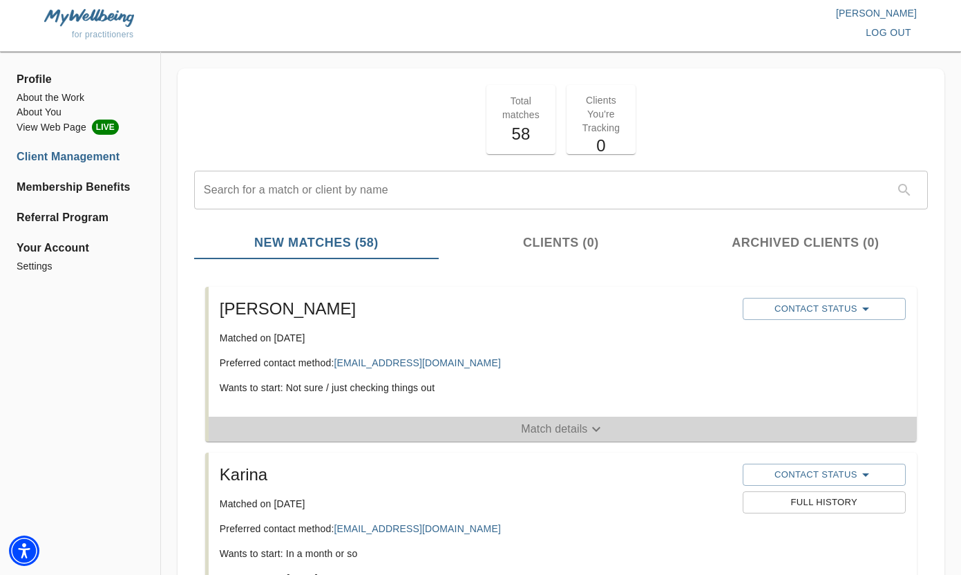 Image resolution: width=961 pixels, height=575 pixels. Describe the element at coordinates (475, 475) in the screenshot. I see `h5: Karina` at that location.